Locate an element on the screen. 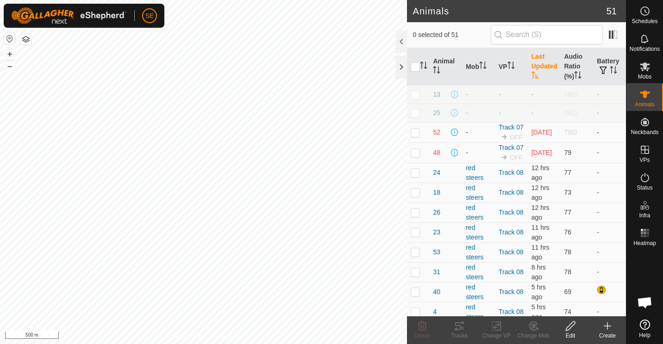  span: 28 Aug 2025, 1:05 am is located at coordinates (538, 312).